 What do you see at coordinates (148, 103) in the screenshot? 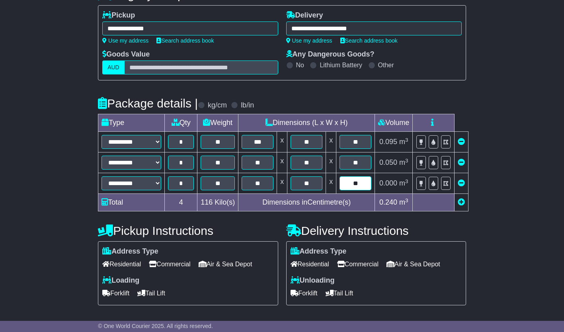
I see `h4: Package details |` at bounding box center [148, 103].